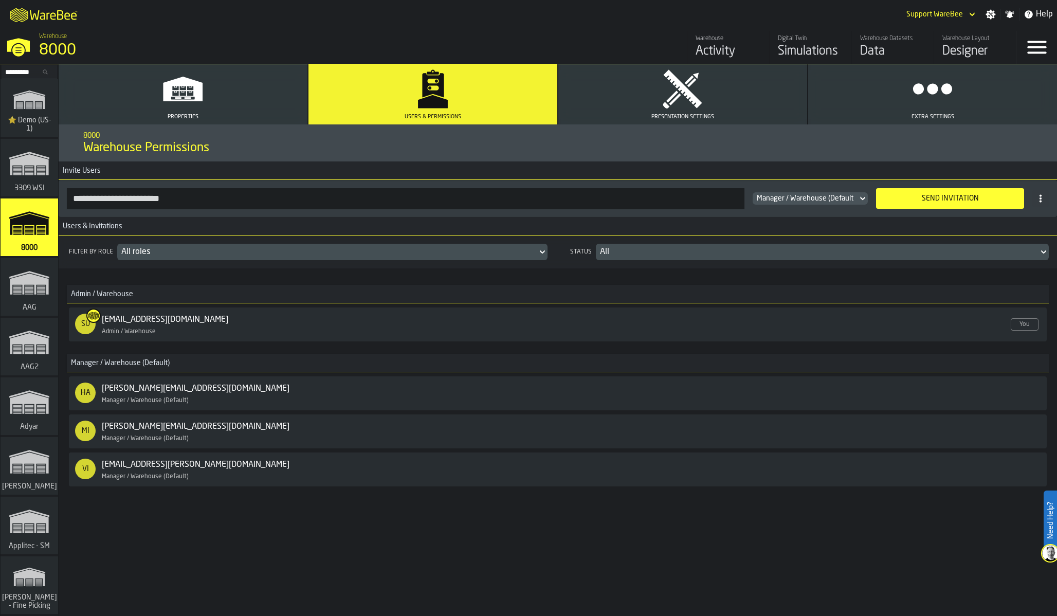  Describe the element at coordinates (808, 252) in the screenshot. I see `div: StatusDropdownMenuValue-all` at that location.